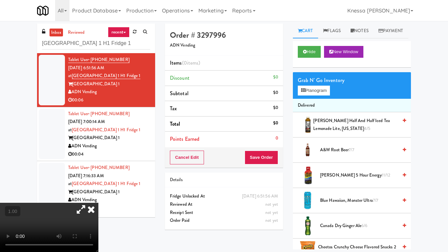 This screenshot has height=252, width=448. What do you see at coordinates (314, 91) in the screenshot?
I see `button: Planogram` at bounding box center [314, 91].